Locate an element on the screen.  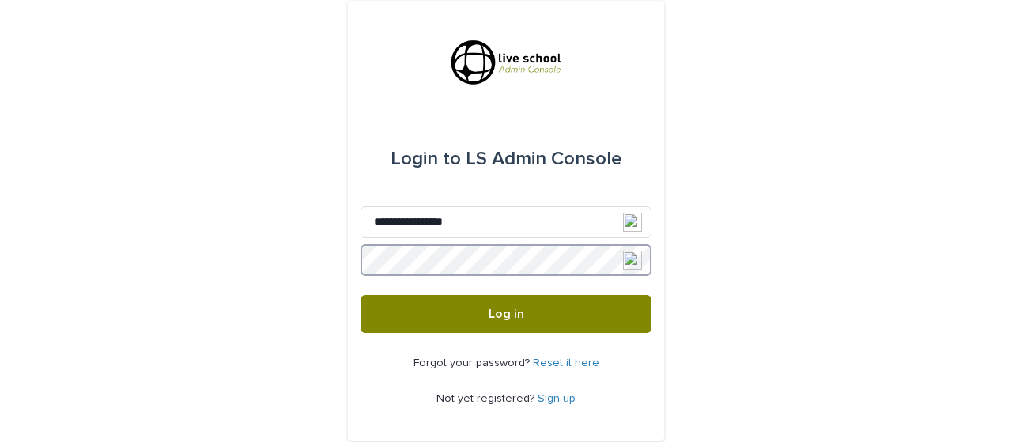
a: Reset it here is located at coordinates (566, 363).